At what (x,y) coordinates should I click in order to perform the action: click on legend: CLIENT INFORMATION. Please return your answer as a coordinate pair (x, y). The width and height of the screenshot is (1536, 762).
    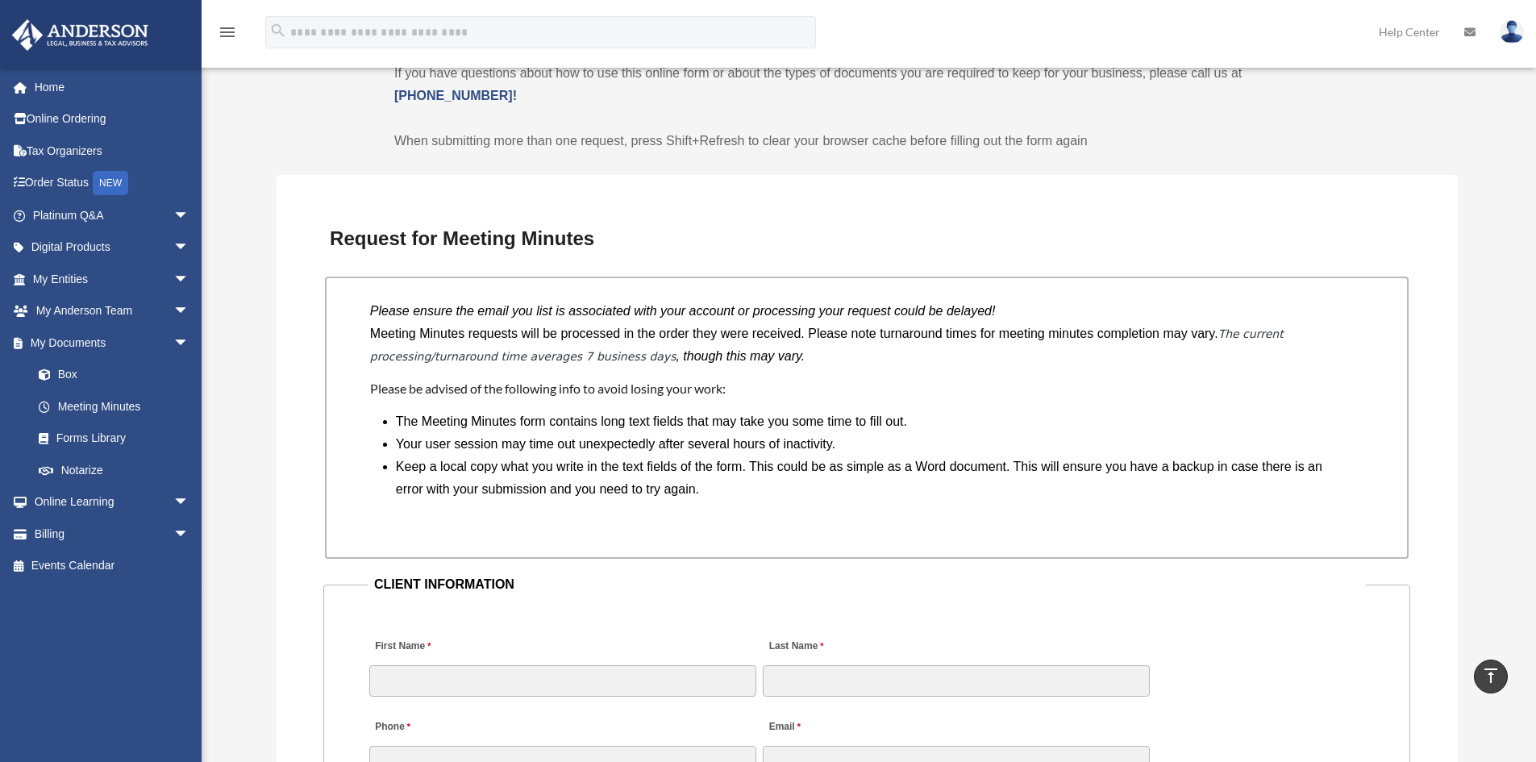
    Looking at the image, I should click on (867, 585).